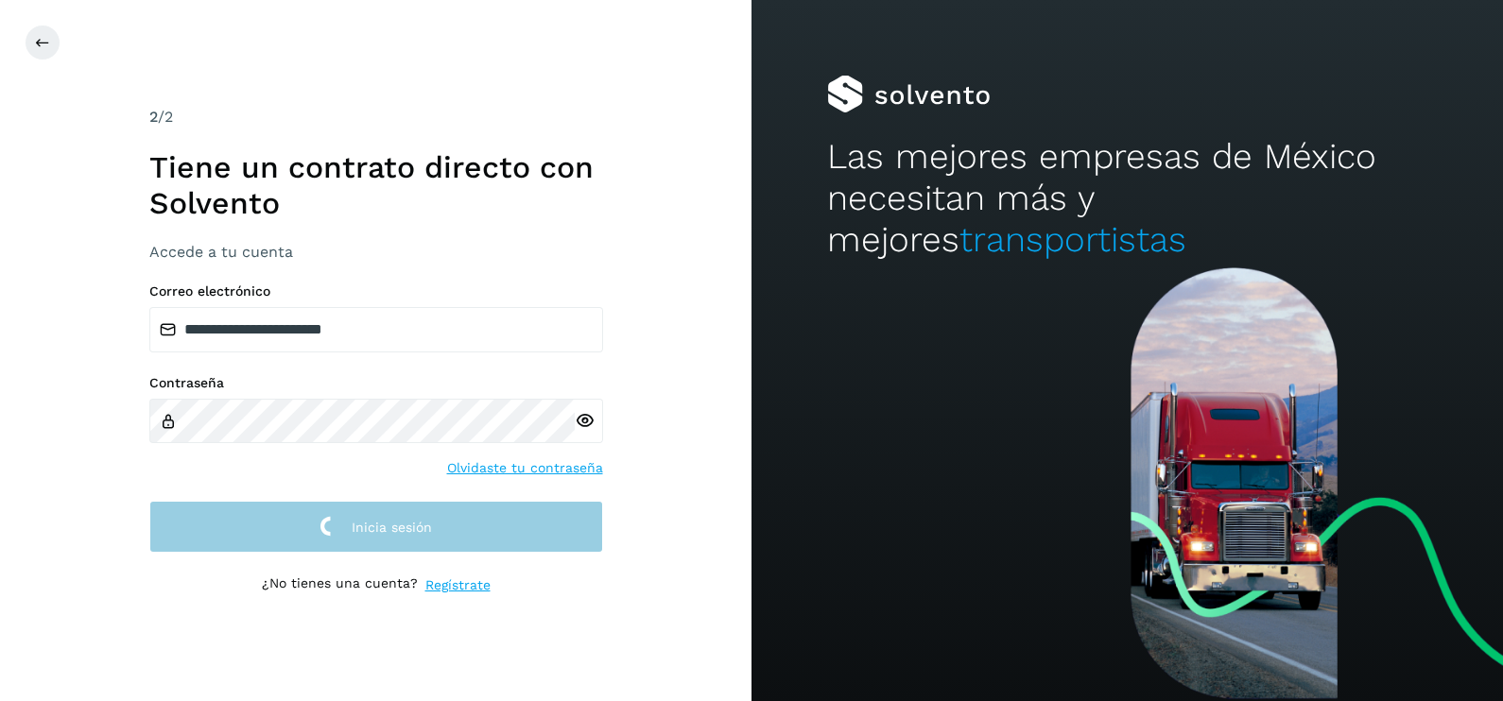  Describe the element at coordinates (376, 383) in the screenshot. I see `label: Contraseña` at that location.